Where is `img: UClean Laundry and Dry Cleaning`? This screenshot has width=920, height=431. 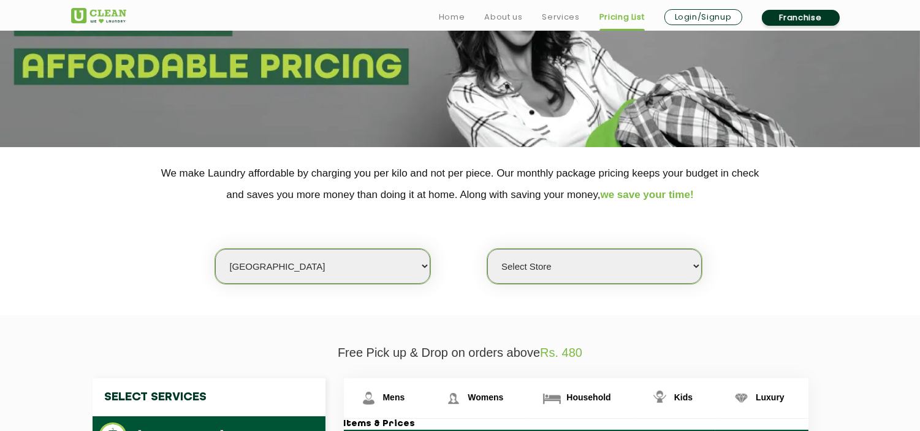
img: UClean Laundry and Dry Cleaning is located at coordinates (99, 15).